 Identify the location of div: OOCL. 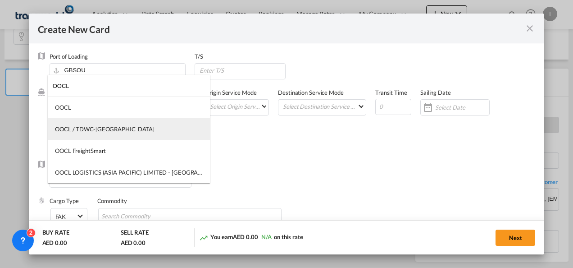
(63, 107).